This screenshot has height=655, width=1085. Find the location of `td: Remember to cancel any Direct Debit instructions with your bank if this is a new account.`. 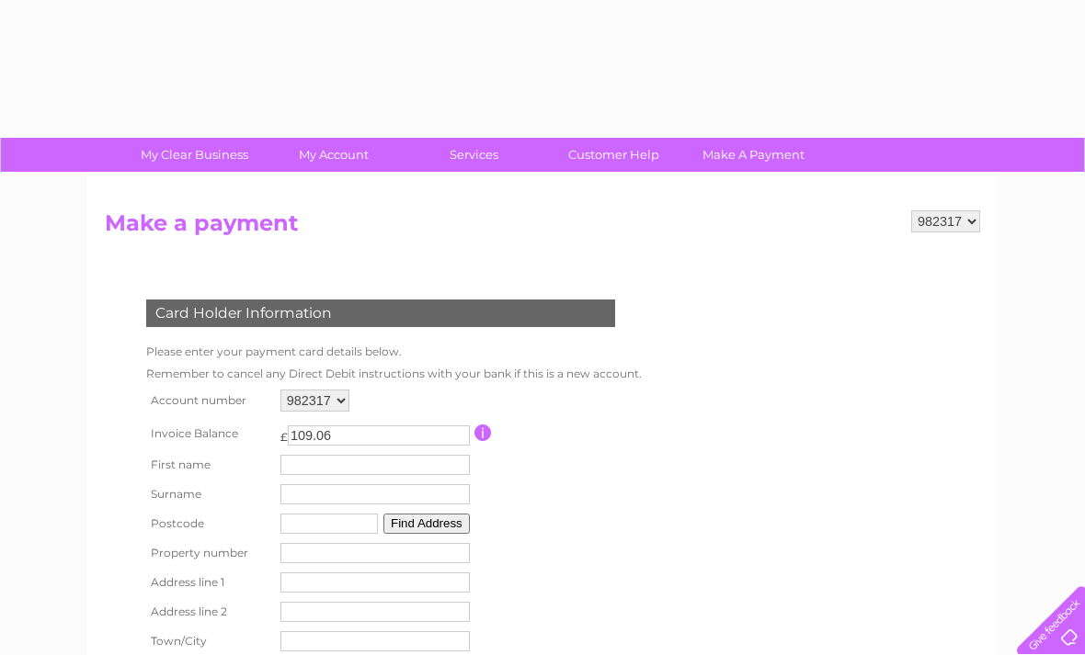

td: Remember to cancel any Direct Debit instructions with your bank if this is a new account. is located at coordinates (393, 374).